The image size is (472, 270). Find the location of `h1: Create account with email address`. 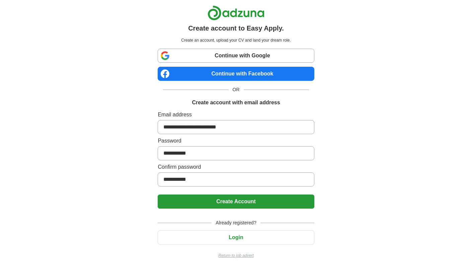

h1: Create account with email address is located at coordinates (236, 102).